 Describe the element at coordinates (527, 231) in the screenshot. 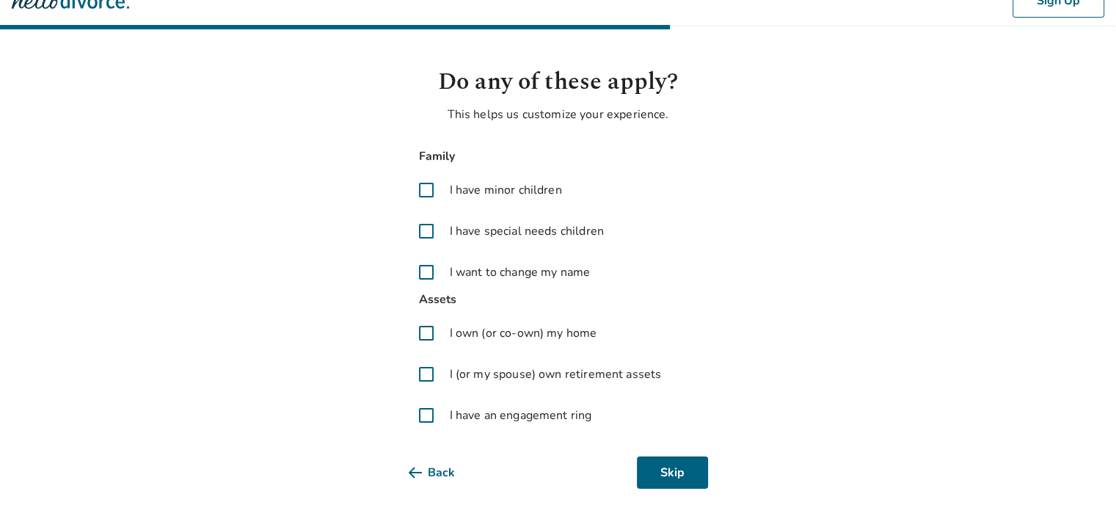

I see `span: I have special needs children` at that location.